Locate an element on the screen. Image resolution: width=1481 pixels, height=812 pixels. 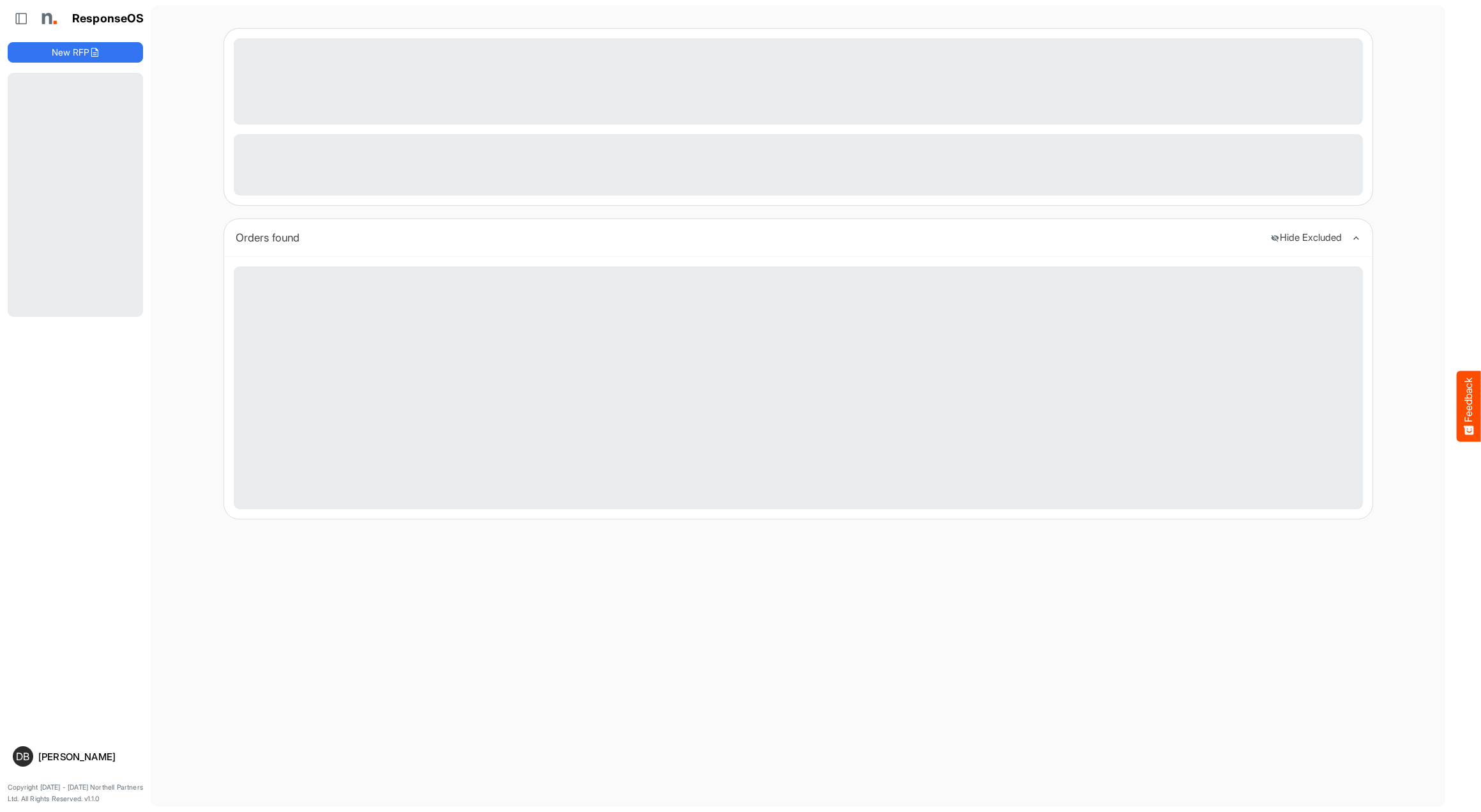
button: Feedback is located at coordinates (1470, 405).